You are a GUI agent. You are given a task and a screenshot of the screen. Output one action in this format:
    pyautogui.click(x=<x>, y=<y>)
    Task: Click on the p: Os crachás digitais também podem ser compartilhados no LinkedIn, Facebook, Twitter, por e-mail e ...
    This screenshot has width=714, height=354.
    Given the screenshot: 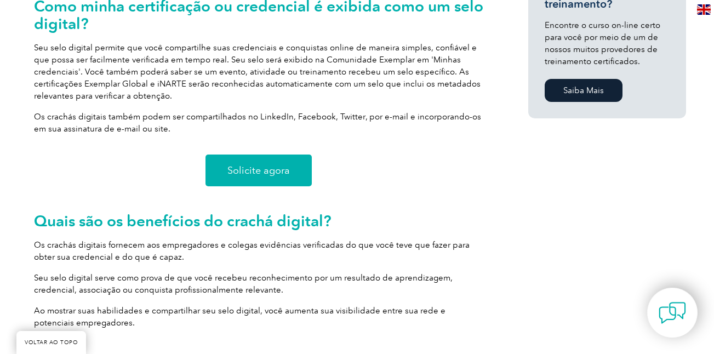 What is the action you would take?
    pyautogui.click(x=259, y=123)
    